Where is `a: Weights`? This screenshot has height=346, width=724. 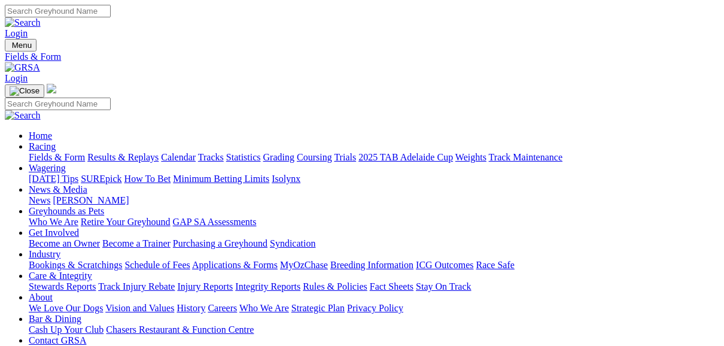 a: Weights is located at coordinates (471, 157).